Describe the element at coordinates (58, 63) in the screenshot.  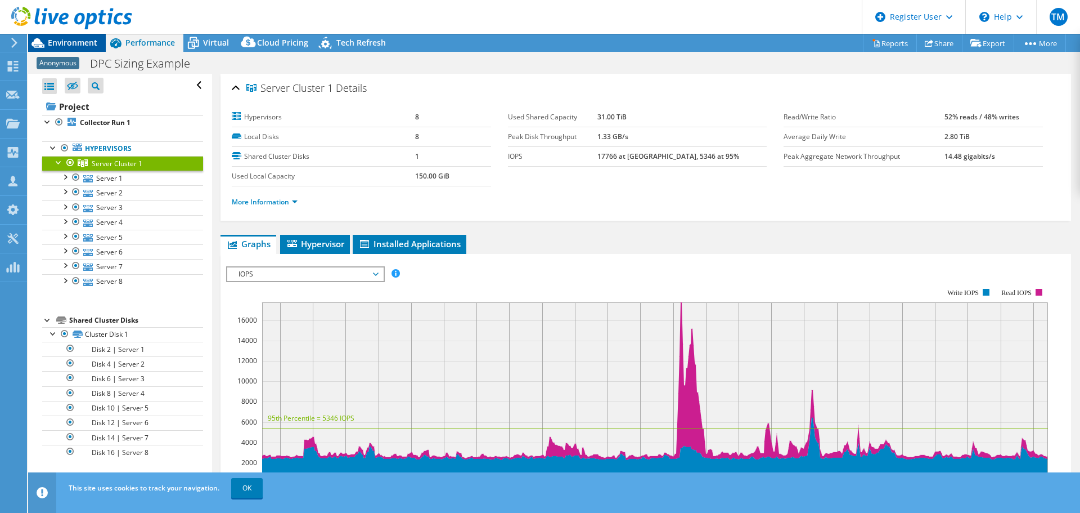
I see `span: Anonymous` at that location.